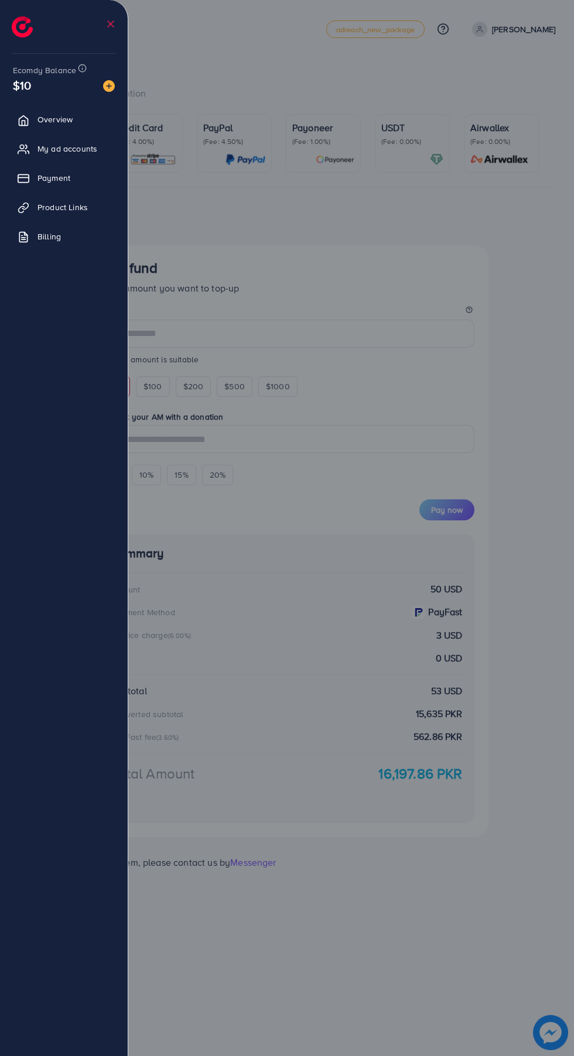 Image resolution: width=574 pixels, height=1056 pixels. Describe the element at coordinates (64, 178) in the screenshot. I see `a: Payment` at that location.